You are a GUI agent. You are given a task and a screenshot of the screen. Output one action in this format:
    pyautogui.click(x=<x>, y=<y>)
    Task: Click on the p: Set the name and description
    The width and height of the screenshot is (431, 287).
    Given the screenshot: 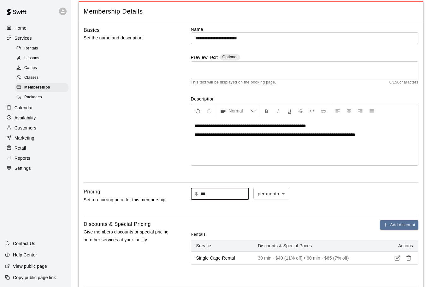 What is the action you would take?
    pyautogui.click(x=127, y=38)
    